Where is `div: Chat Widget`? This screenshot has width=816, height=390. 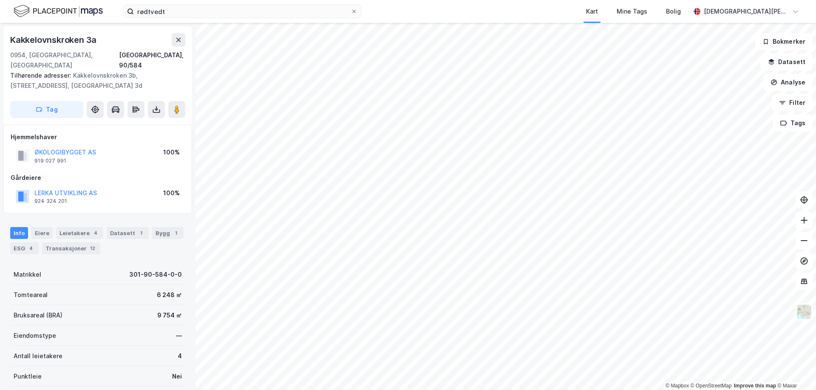 div: Chat Widget is located at coordinates (794, 370).